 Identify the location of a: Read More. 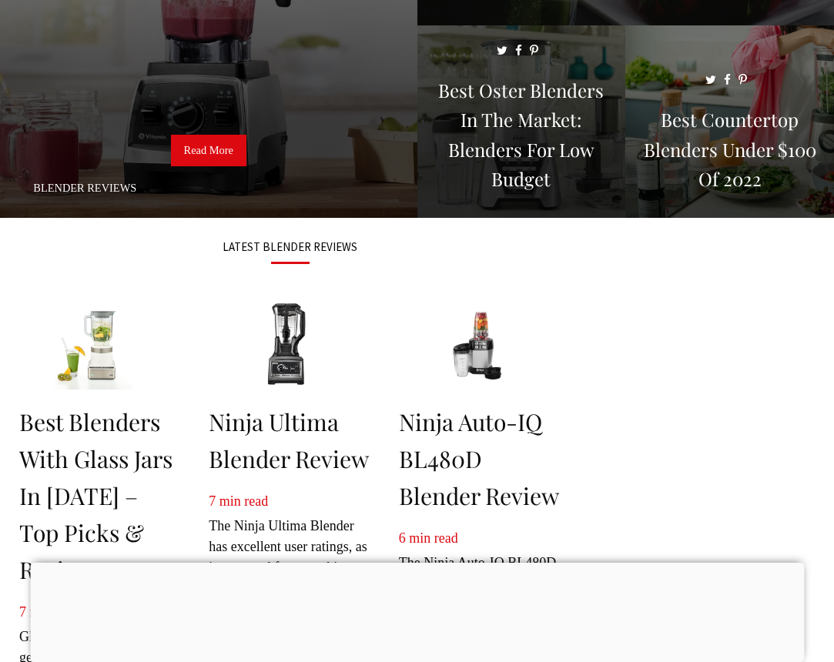
(209, 151).